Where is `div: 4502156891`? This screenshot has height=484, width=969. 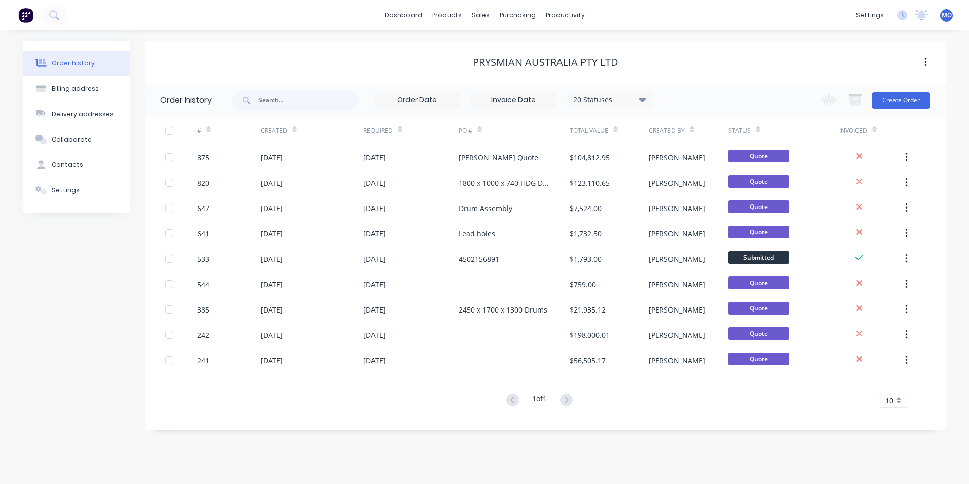 div: 4502156891 is located at coordinates (479, 258).